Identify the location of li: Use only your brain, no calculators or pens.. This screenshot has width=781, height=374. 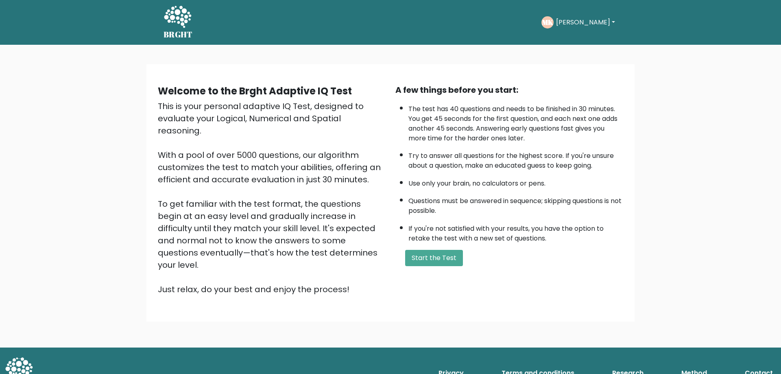
(515, 181).